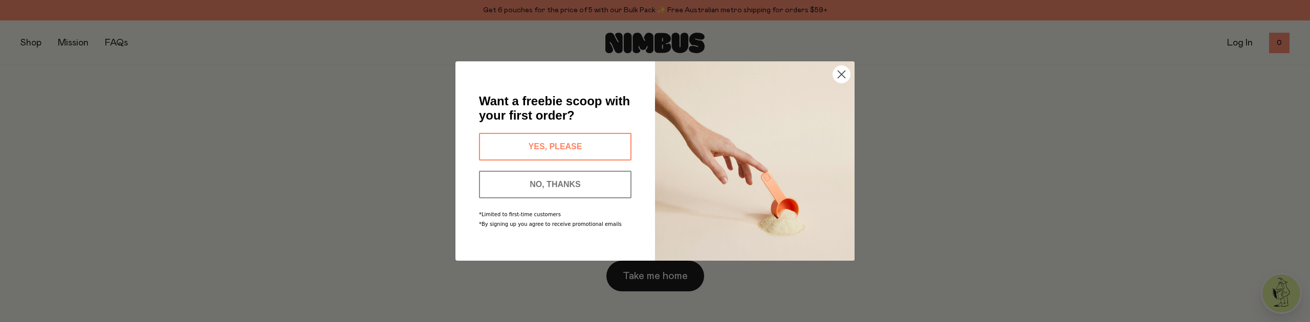 The width and height of the screenshot is (1310, 322). Describe the element at coordinates (755, 161) in the screenshot. I see `img: c0d45117-8e62-4a02-9742-374a5db49d45.jpeg` at that location.